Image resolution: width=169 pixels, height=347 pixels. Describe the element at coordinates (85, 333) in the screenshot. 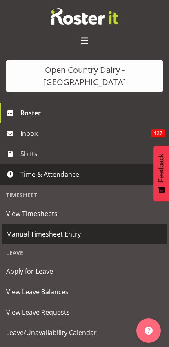

I see `a: Leave/Unavailability Calendar` at that location.